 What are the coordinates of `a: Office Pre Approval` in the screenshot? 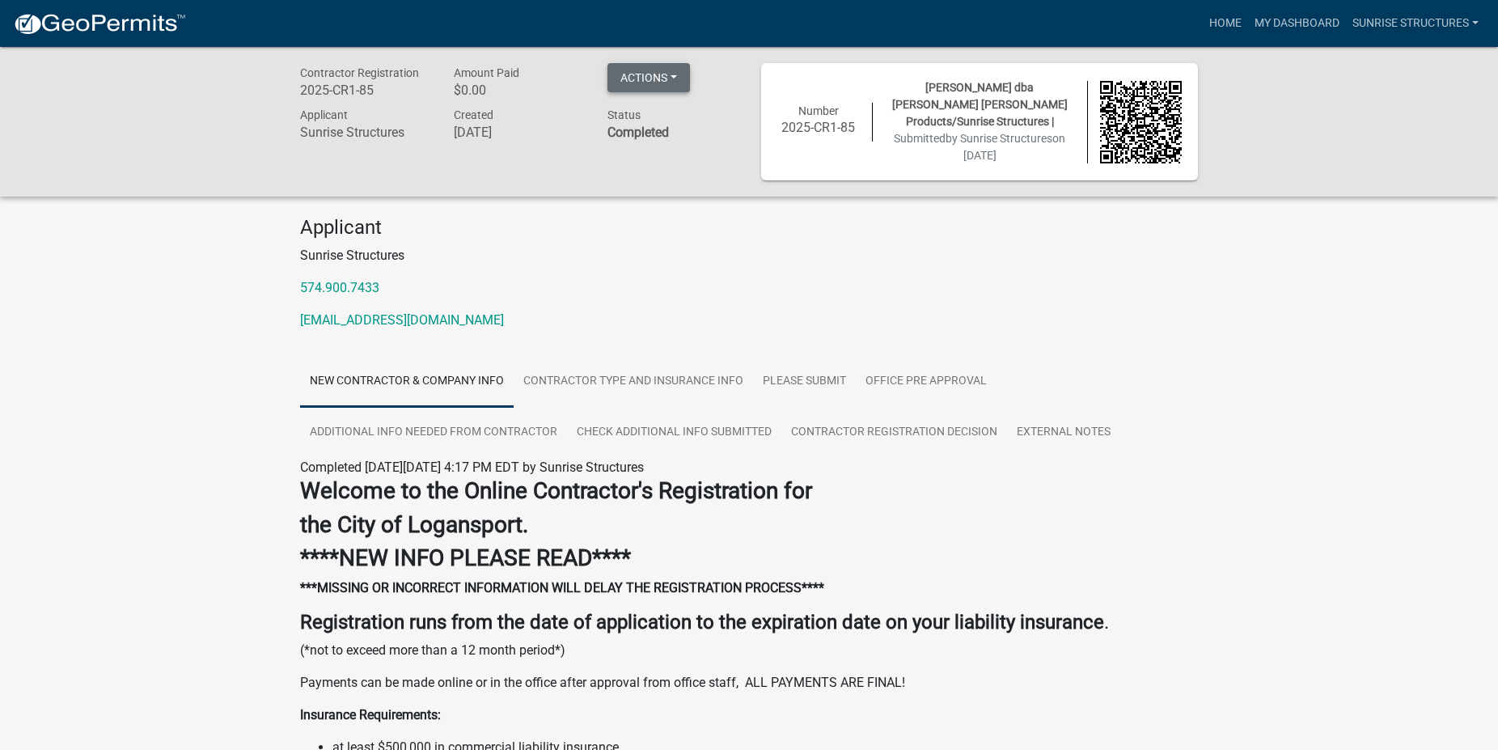 It's located at (926, 382).